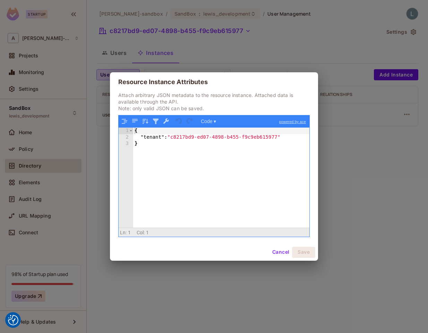 Image resolution: width=428 pixels, height=333 pixels. What do you see at coordinates (145, 121) in the screenshot?
I see `button: Sort contents` at bounding box center [145, 121].